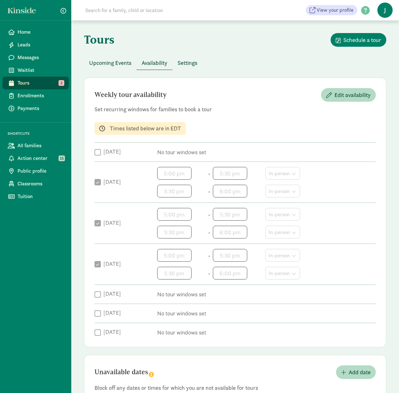 This screenshot has height=393, width=399. What do you see at coordinates (348, 95) in the screenshot?
I see `button: Edit availability` at bounding box center [348, 95].